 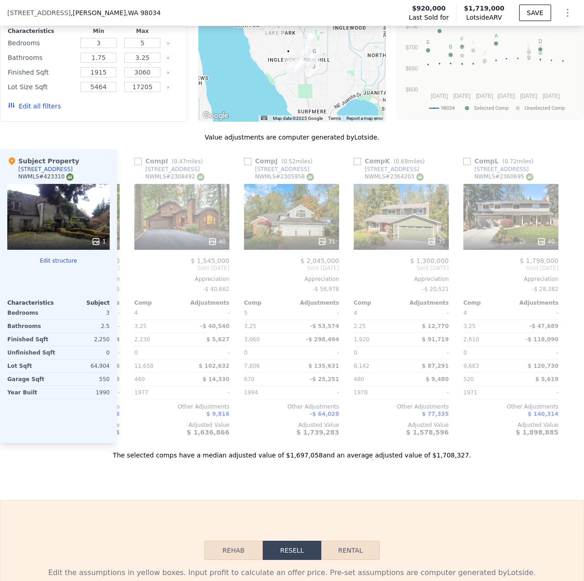 I want to click on span: 5, so click(x=246, y=313).